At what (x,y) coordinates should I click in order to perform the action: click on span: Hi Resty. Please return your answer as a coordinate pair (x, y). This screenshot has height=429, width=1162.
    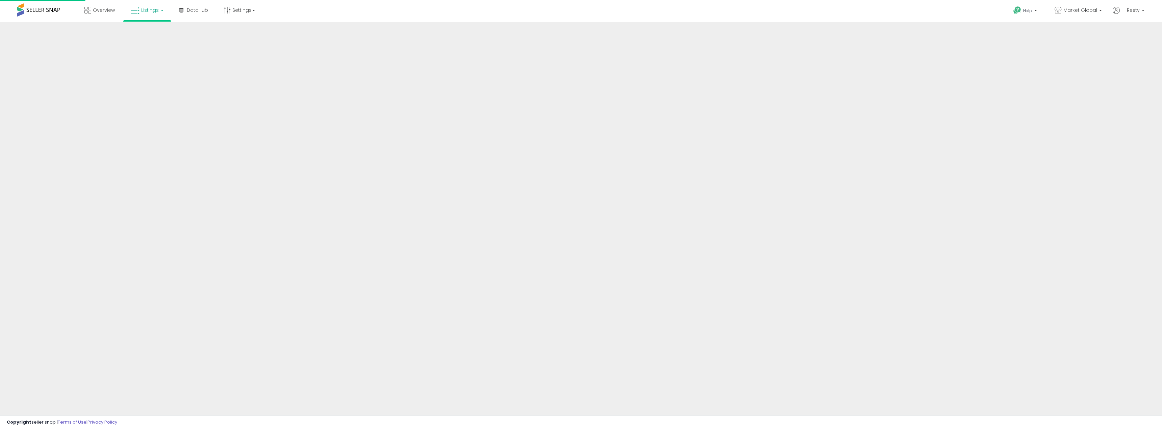
    Looking at the image, I should click on (1131, 10).